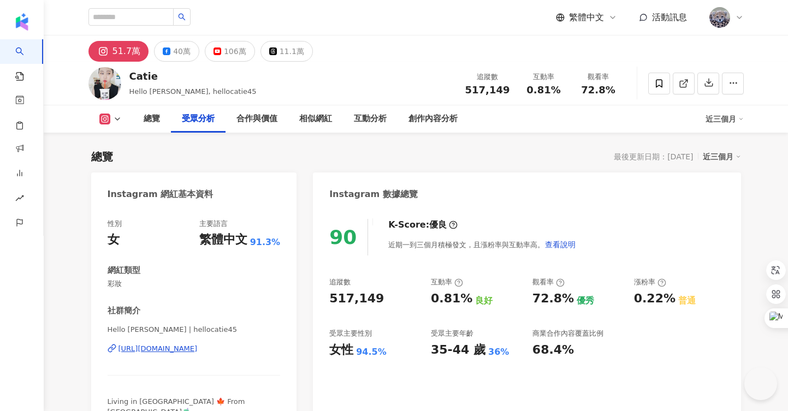 This screenshot has height=411, width=788. I want to click on div: 普通, so click(687, 301).